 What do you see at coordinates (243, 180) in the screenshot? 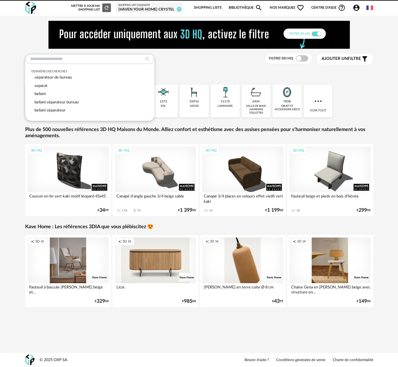
I see `a: 3D HQ Canapé 3/4 places en velours effet vieilli vert kaki 16 €1 19900` at bounding box center [243, 180].